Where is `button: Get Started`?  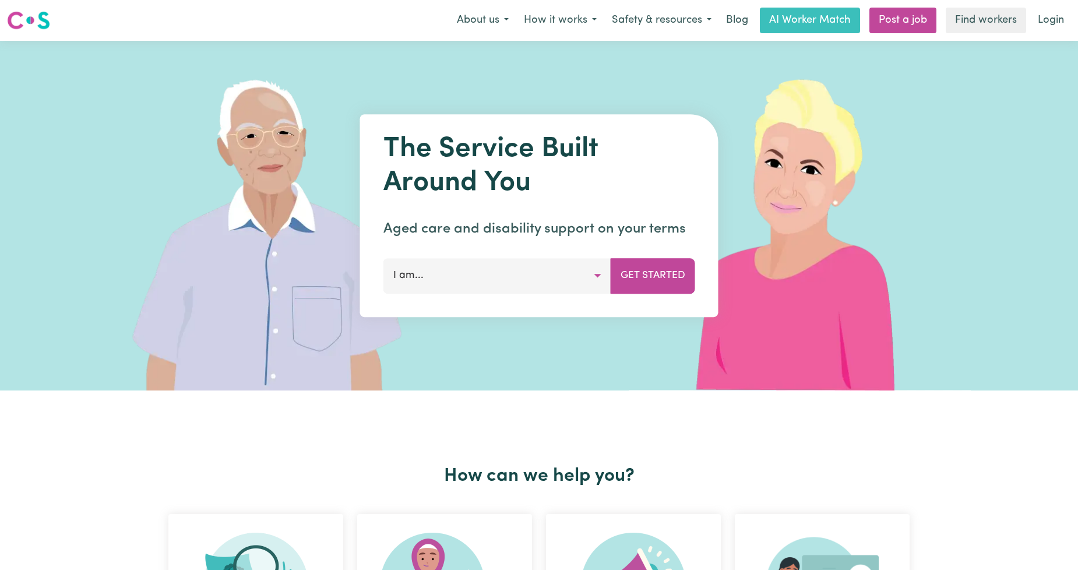 button: Get Started is located at coordinates (652, 276).